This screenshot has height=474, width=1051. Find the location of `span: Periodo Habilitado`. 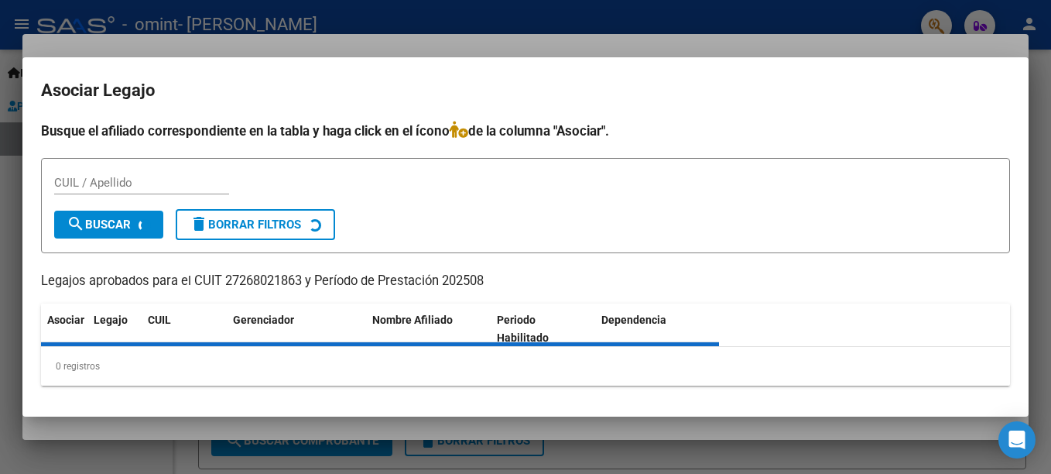

span: Periodo Habilitado is located at coordinates (522, 328).